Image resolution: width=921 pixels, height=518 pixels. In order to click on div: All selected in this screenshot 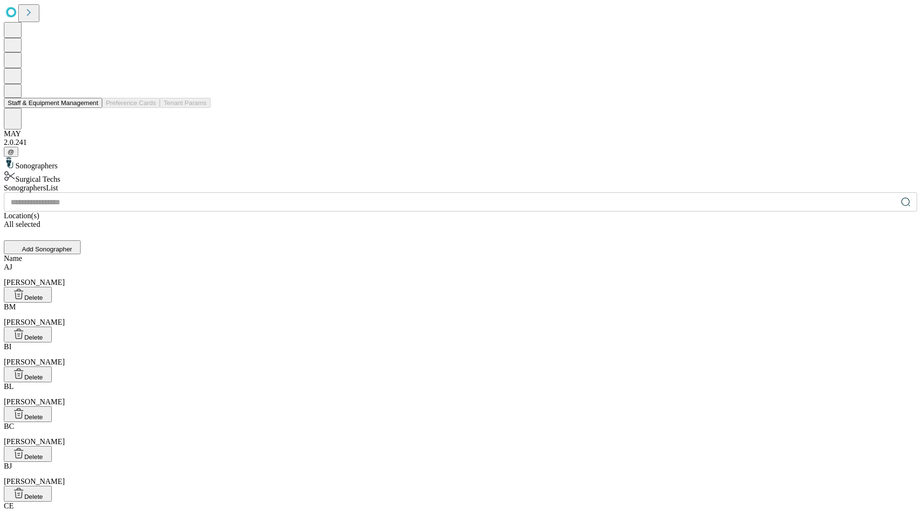, I will do `click(461, 225)`.